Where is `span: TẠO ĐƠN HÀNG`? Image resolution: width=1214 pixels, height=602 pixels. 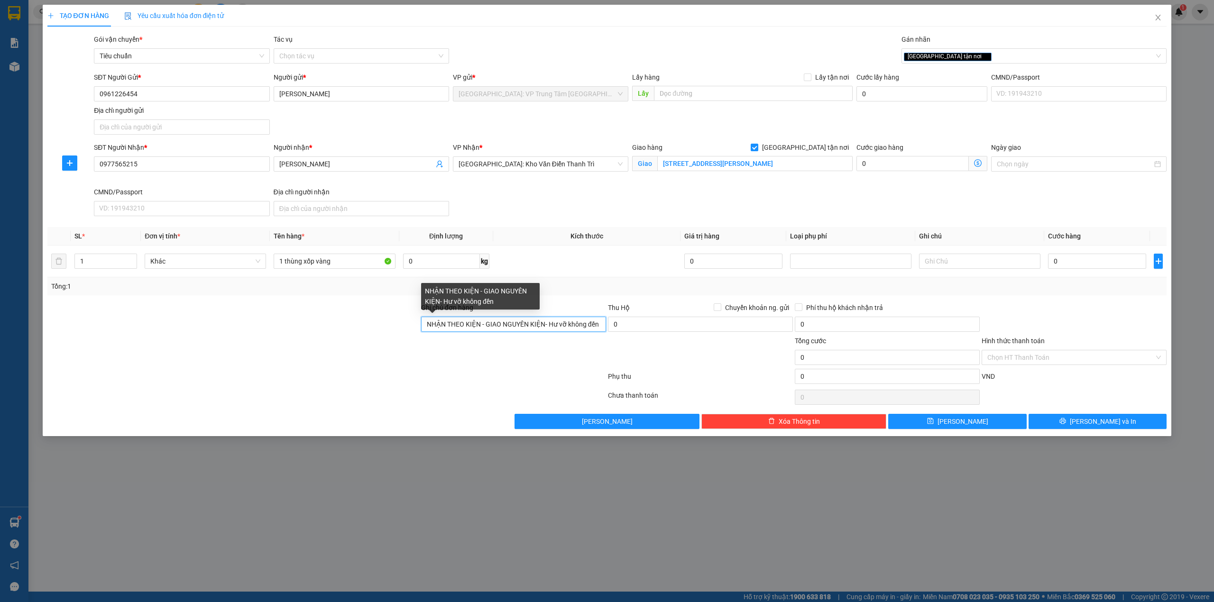 span: TẠO ĐƠN HÀNG is located at coordinates (78, 16).